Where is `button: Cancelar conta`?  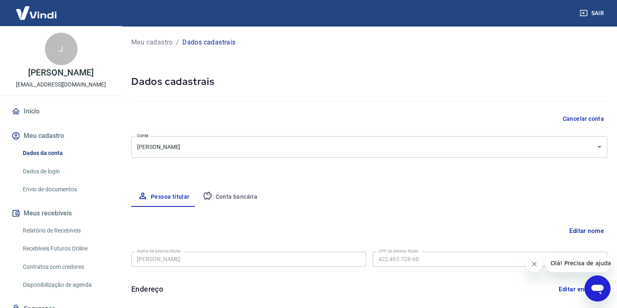
button: Cancelar conta is located at coordinates (583, 119).